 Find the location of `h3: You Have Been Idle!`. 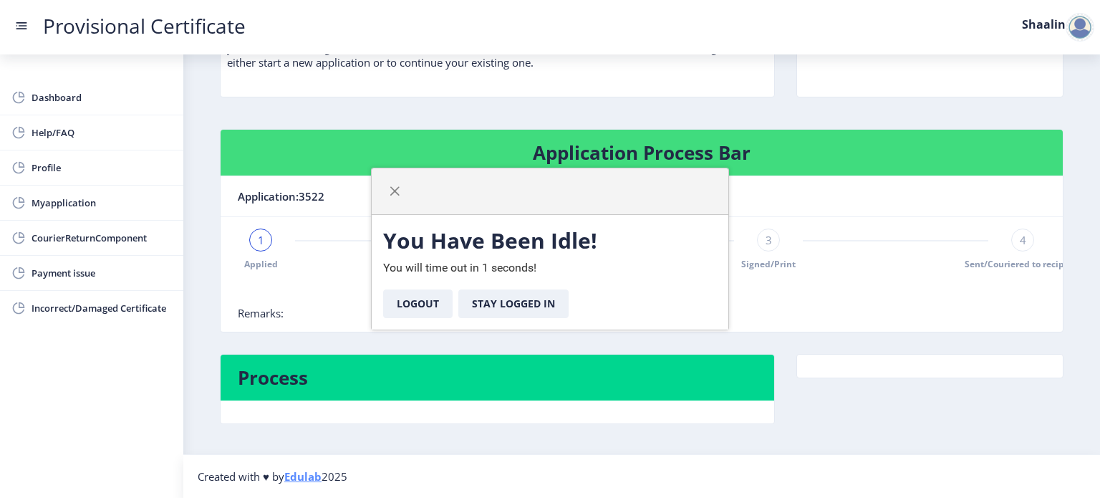

h3: You Have Been Idle! is located at coordinates (550, 241).